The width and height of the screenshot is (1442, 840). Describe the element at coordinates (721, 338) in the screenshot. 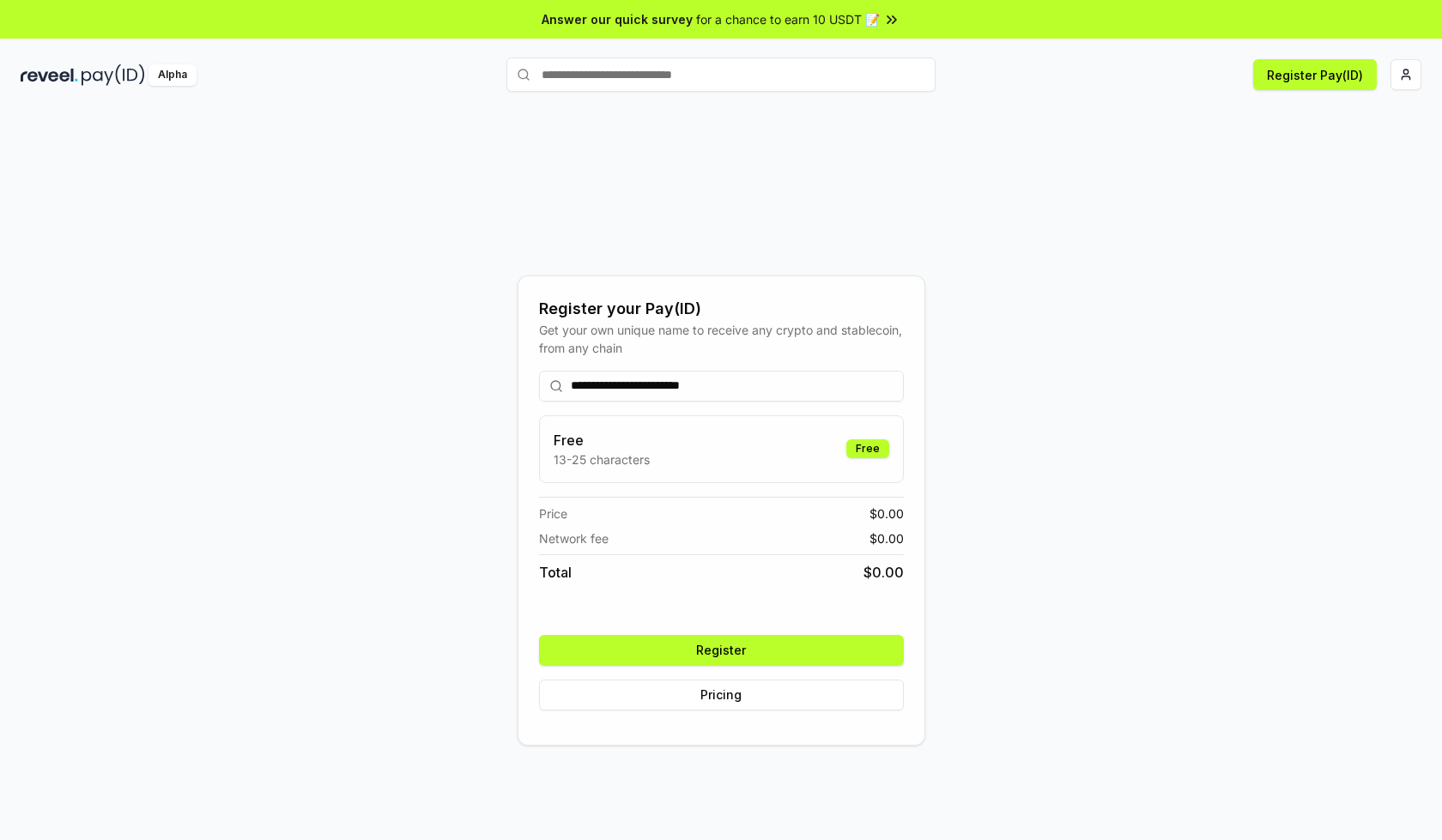

I see `div: Get your own unique name to receive any crypto and stablecoin, from any chain` at that location.